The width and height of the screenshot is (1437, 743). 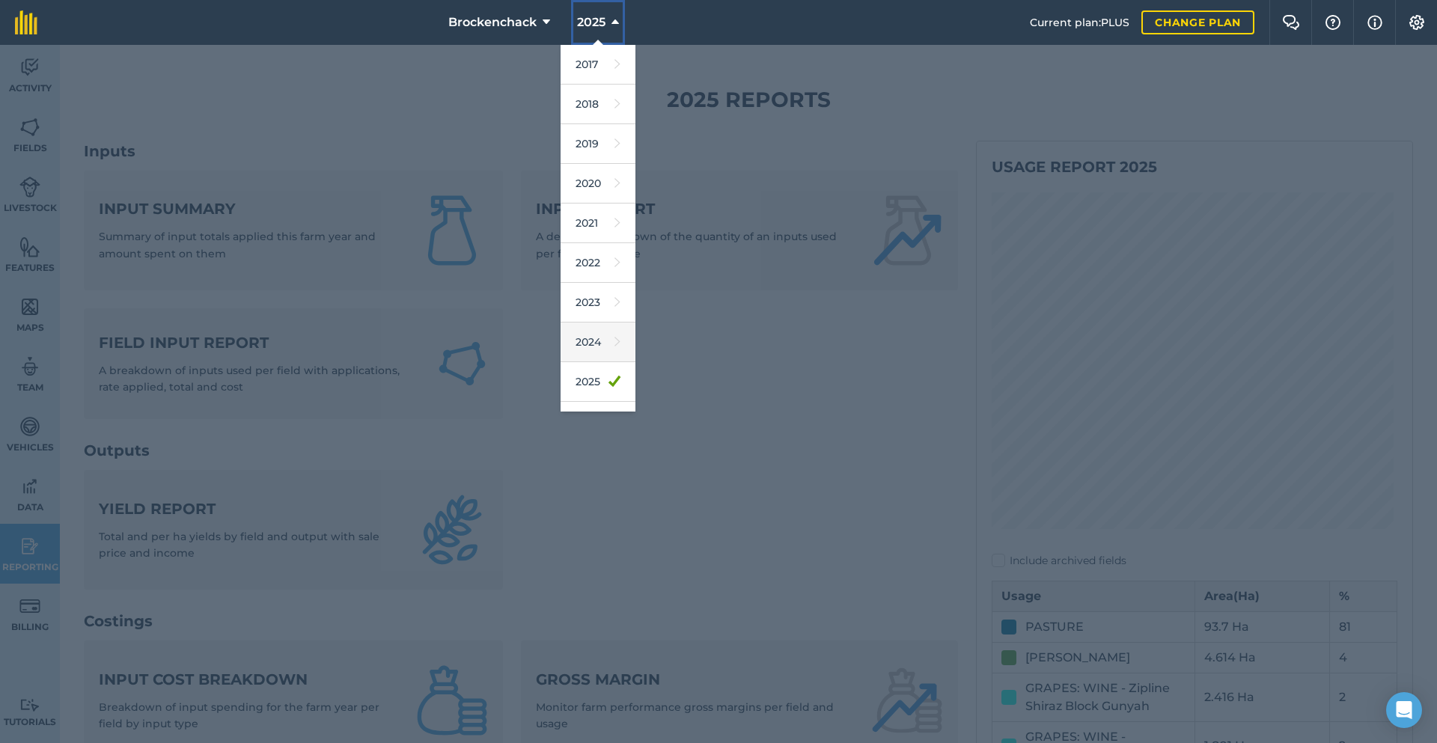 What do you see at coordinates (598, 263) in the screenshot?
I see `a: 2022` at bounding box center [598, 263].